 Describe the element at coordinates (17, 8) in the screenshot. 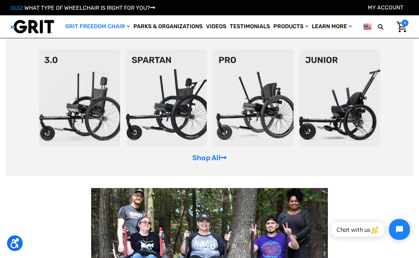

I see `span: QUIZ:` at that location.